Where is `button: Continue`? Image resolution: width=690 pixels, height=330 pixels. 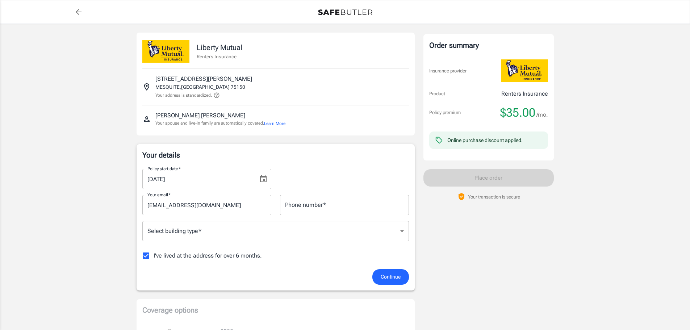
button: Continue is located at coordinates (391, 277).